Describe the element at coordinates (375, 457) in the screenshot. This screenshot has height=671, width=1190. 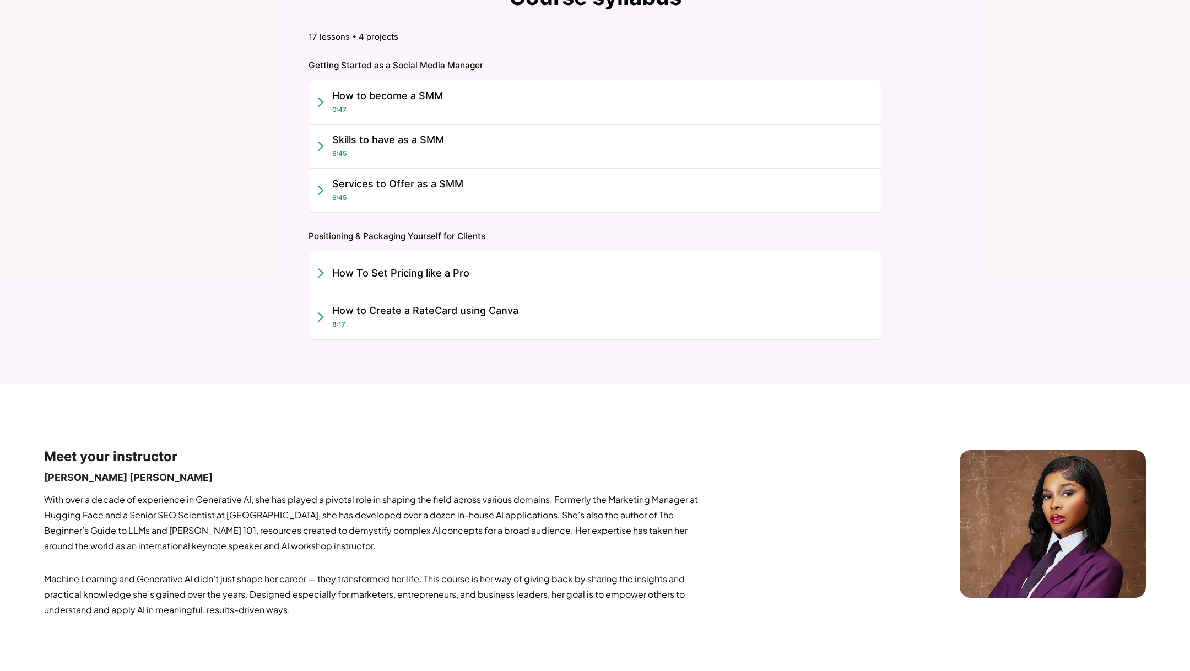
I see `p: Meet your instructor` at that location.